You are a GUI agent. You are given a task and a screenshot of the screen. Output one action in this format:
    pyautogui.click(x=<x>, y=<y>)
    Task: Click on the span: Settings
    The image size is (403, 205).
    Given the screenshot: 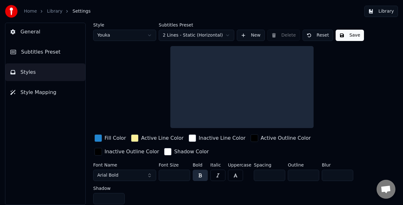 What is the action you would take?
    pyautogui.click(x=81, y=11)
    